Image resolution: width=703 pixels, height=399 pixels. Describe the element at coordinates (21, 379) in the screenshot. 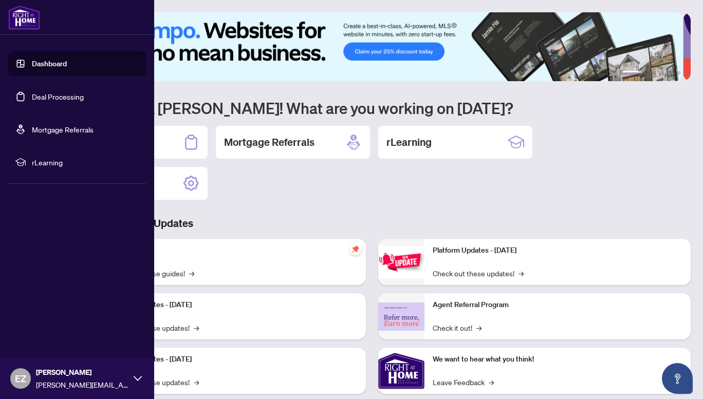

I see `span: EZ` at that location.